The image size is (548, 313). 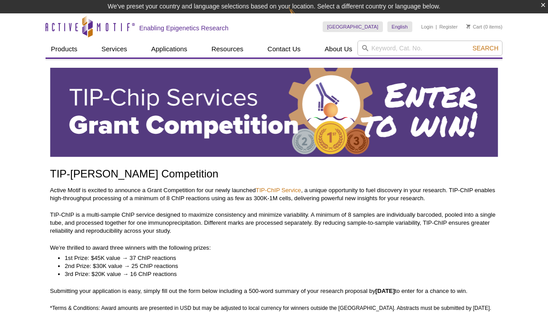 What do you see at coordinates (274, 248) in the screenshot?
I see `p: We’re thrilled to award three winners with the following prizes:` at bounding box center [274, 248].